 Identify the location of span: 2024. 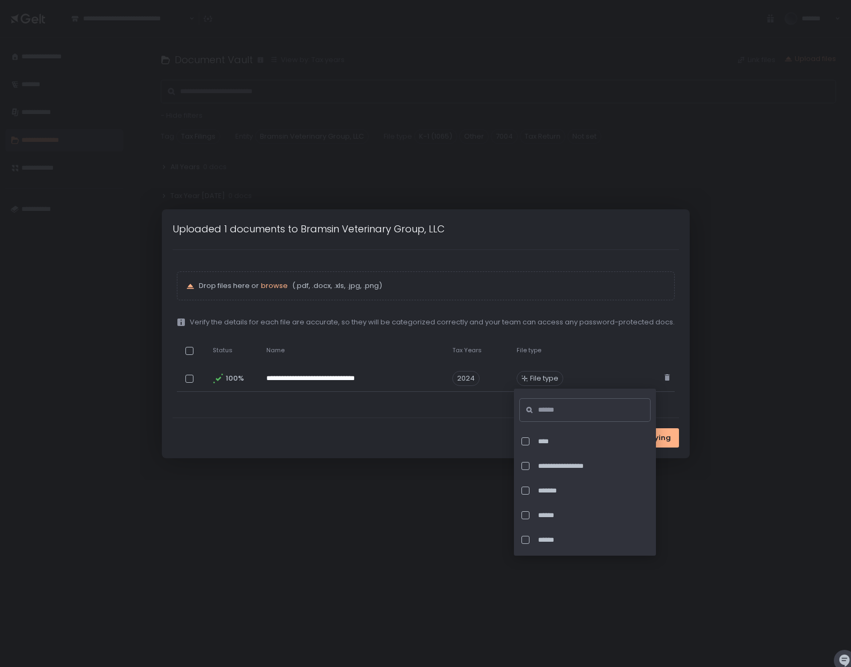
(466, 379).